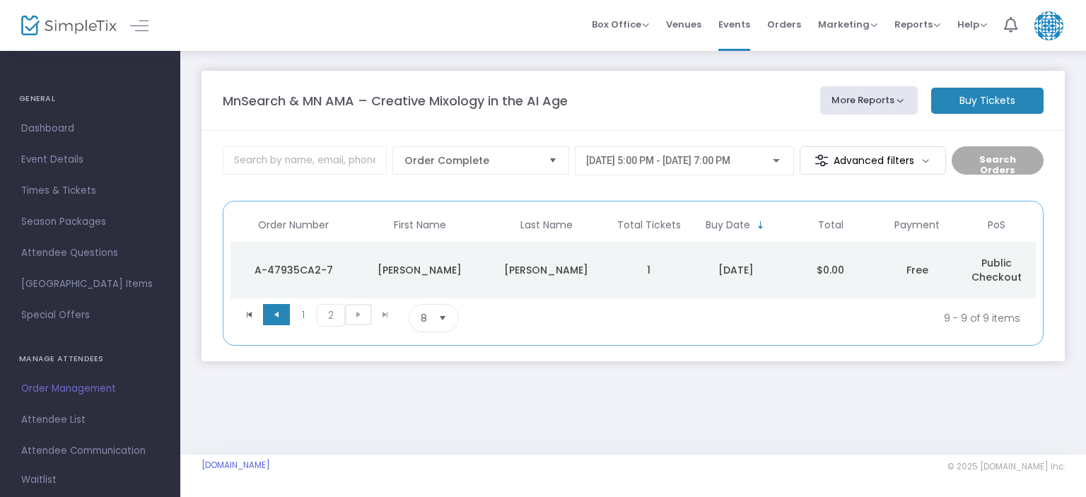 Image resolution: width=1086 pixels, height=497 pixels. Describe the element at coordinates (471, 160) in the screenshot. I see `span: Order Complete` at that location.